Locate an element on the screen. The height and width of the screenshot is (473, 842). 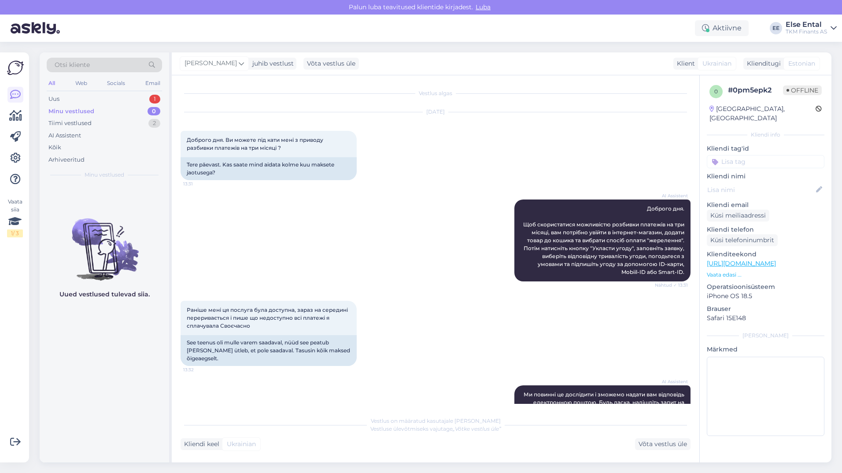
p: Uued vestlused tulevad siia. is located at coordinates (104, 294).